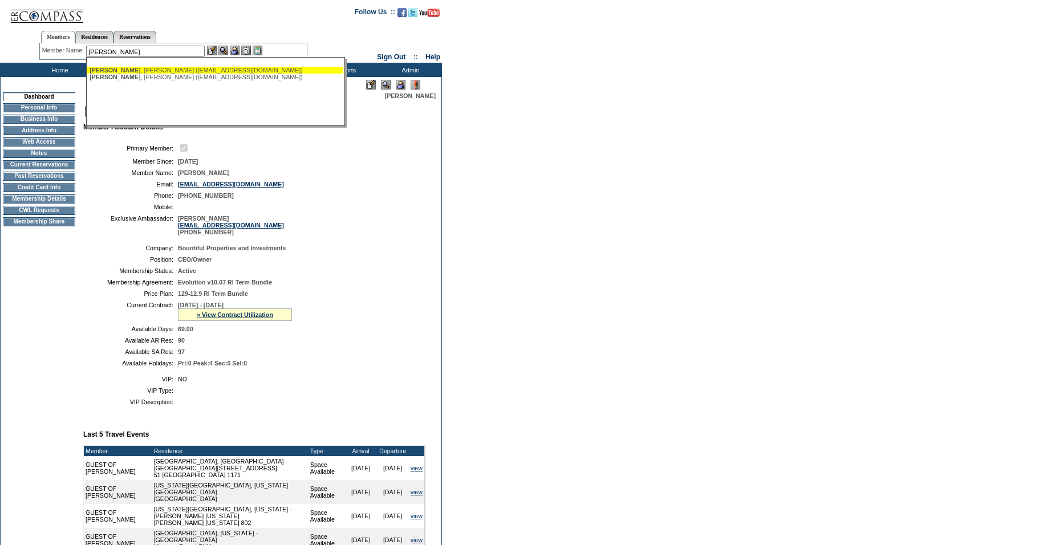 This screenshot has width=1055, height=545. Describe the element at coordinates (246, 50) in the screenshot. I see `img: Reservations` at that location.